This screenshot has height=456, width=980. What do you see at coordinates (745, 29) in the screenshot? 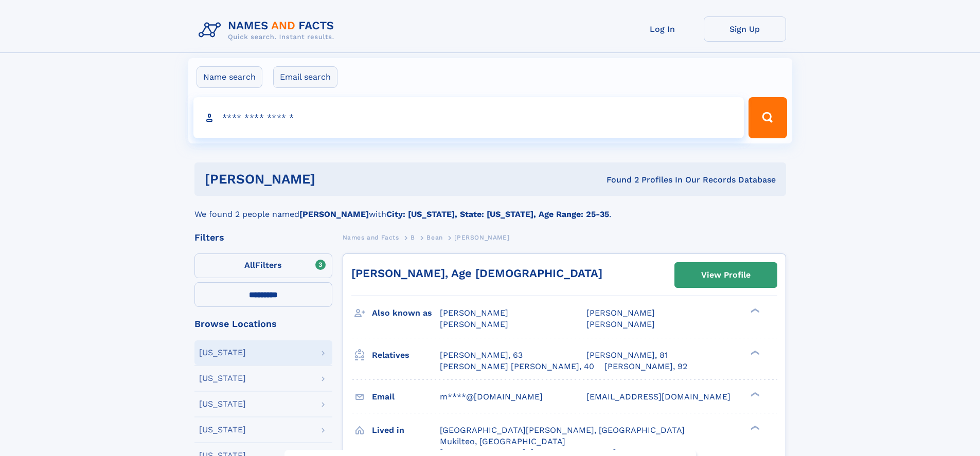
I see `a: Sign Up` at bounding box center [745, 29].